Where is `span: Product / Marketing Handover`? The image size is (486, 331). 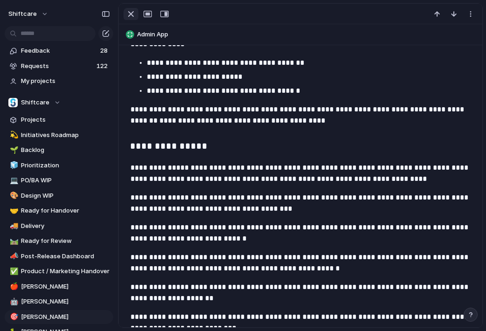
span: Product / Marketing Handover is located at coordinates (65, 271).